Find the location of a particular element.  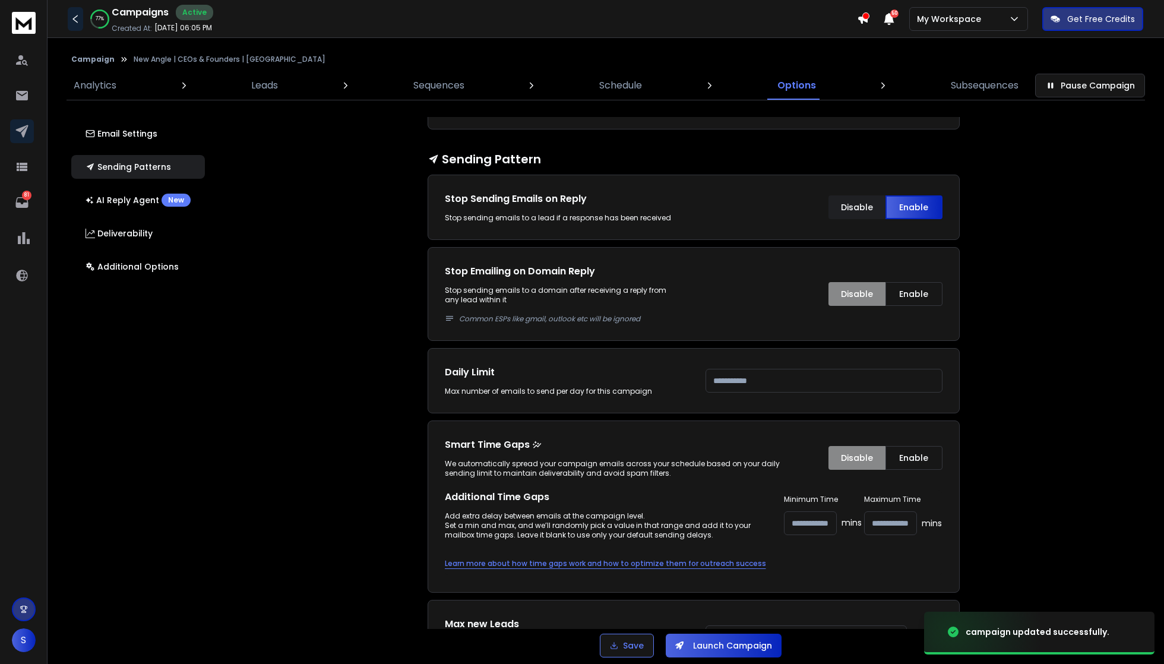

div: campaign updated successfully. is located at coordinates (1038, 632).